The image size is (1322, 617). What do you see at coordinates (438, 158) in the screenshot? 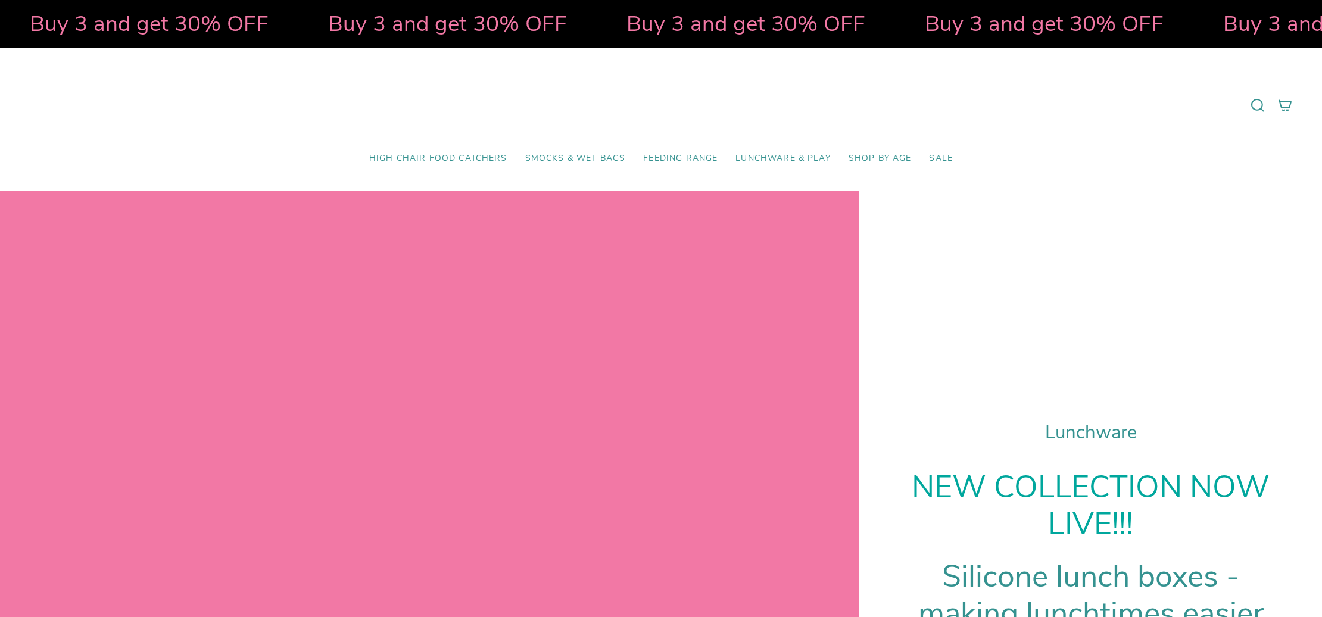
I see `span: High Chair Food Catchers` at bounding box center [438, 158].